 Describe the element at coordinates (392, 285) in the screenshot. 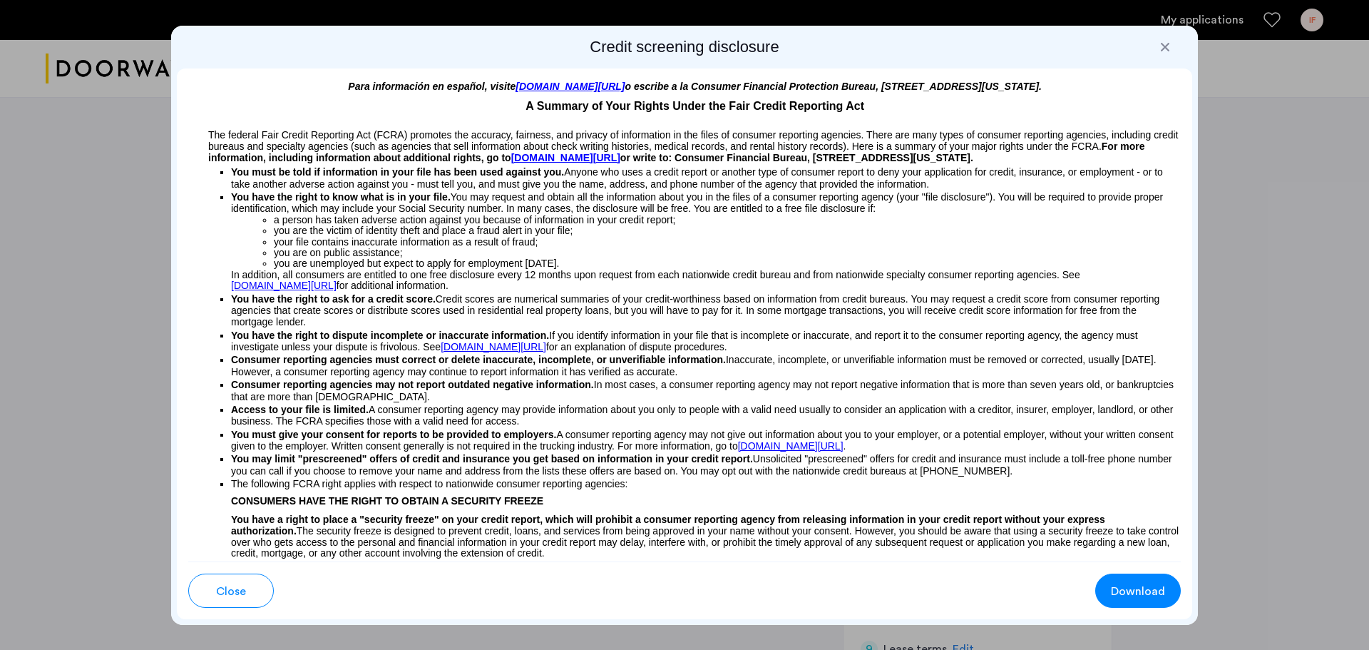

I see `span: for additional information.` at that location.